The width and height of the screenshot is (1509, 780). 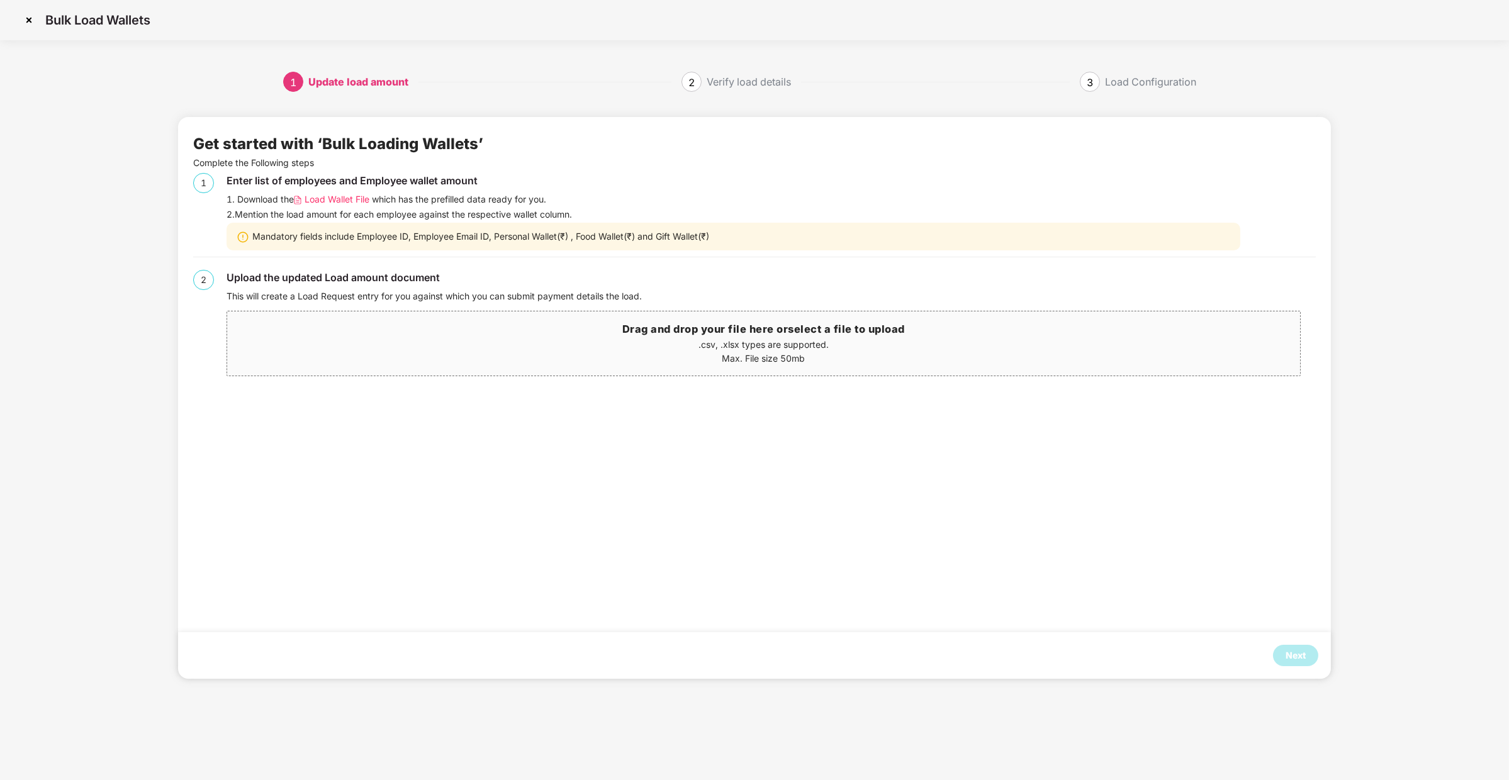 What do you see at coordinates (763, 345) in the screenshot?
I see `p: .csv, .xlsx types are supported.` at bounding box center [763, 345].